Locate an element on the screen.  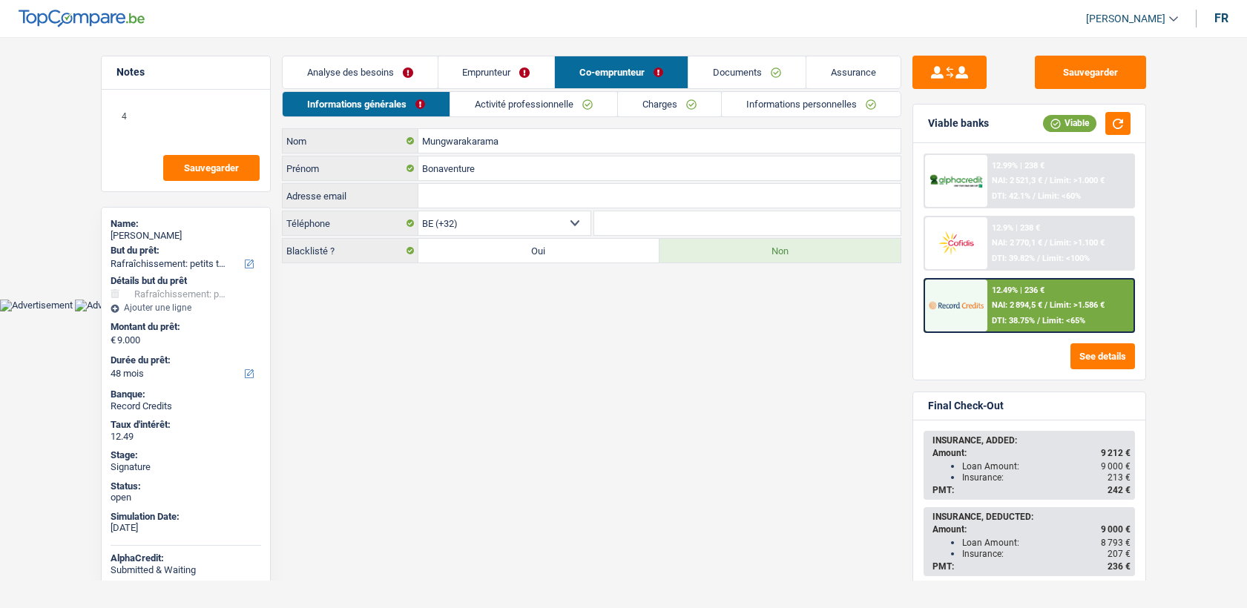
label: Montant du prêt: is located at coordinates (184, 327).